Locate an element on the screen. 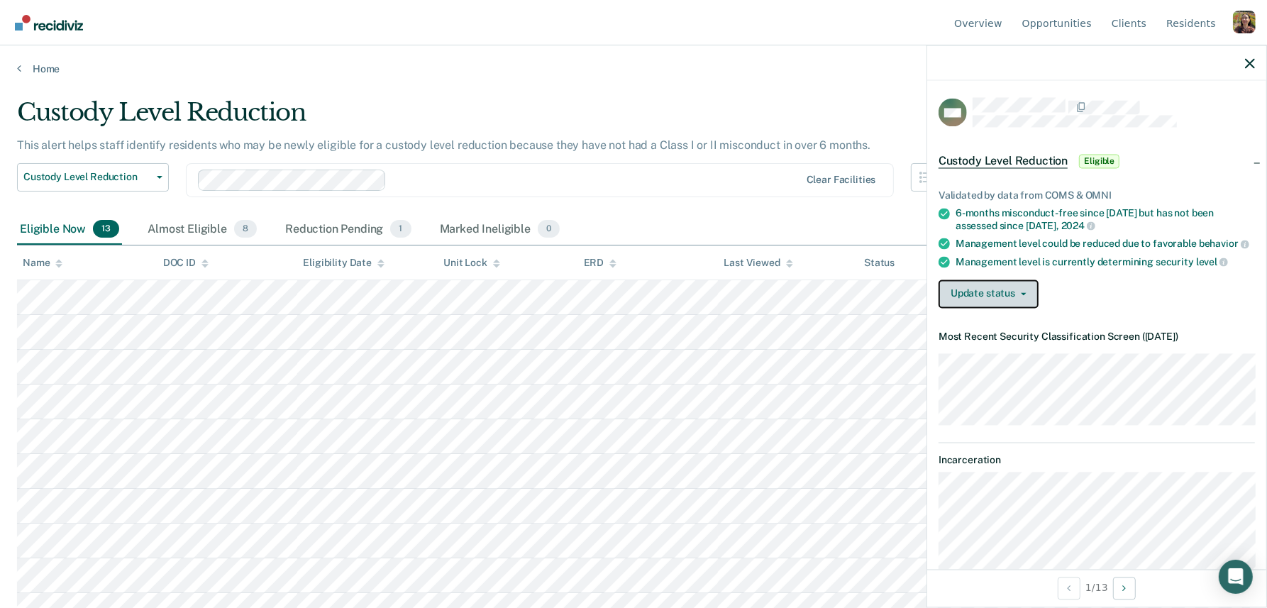  button: Update status is located at coordinates (988, 294).